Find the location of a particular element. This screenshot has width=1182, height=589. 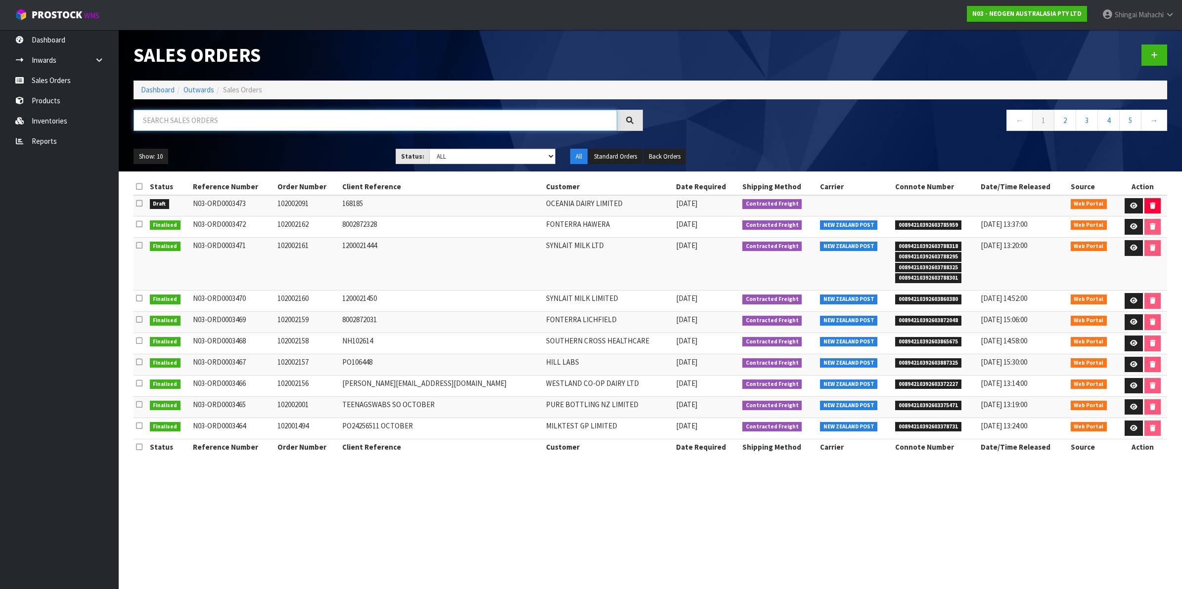

td: 168185 is located at coordinates (442, 206).